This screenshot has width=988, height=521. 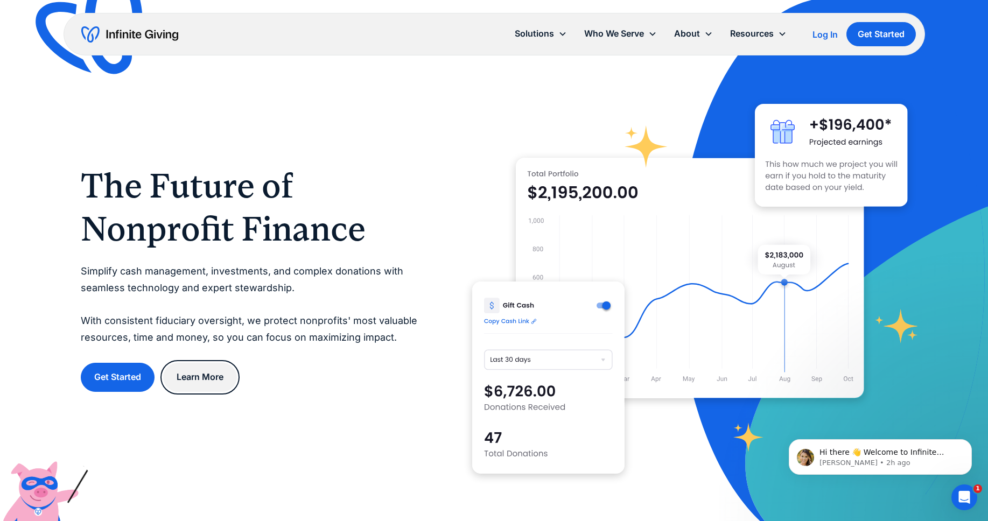 I want to click on p: Message from Kasey, sent 2h ago, so click(x=116, y=46).